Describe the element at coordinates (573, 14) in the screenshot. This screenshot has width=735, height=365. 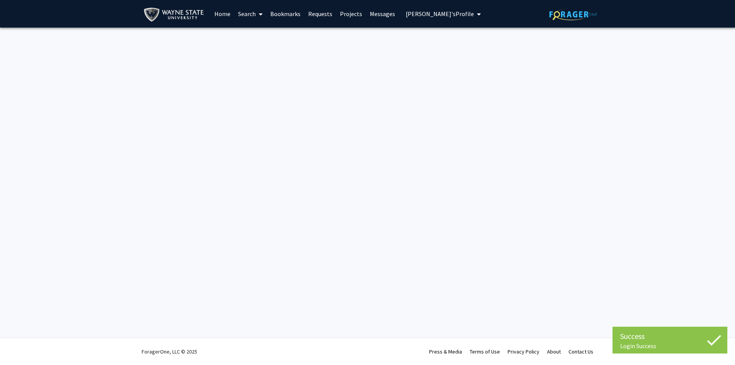
I see `img: ForagerOne Logo` at that location.